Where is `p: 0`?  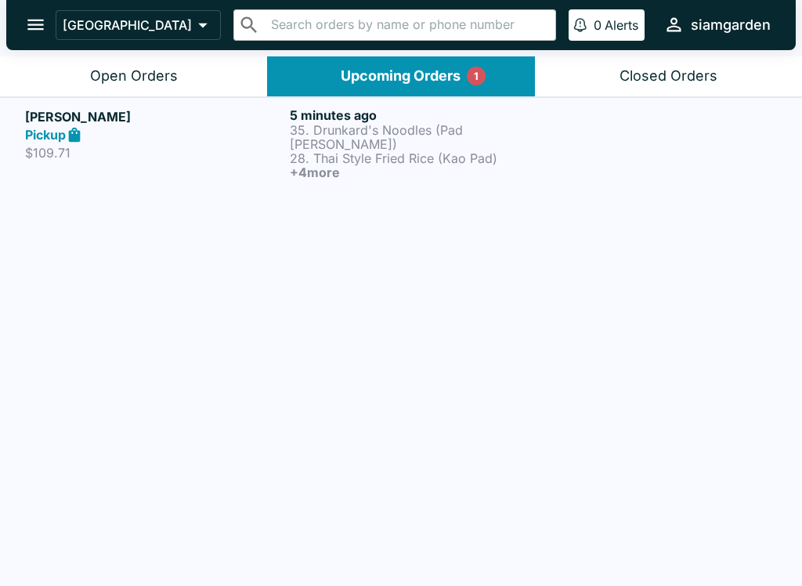 p: 0 is located at coordinates (598, 25).